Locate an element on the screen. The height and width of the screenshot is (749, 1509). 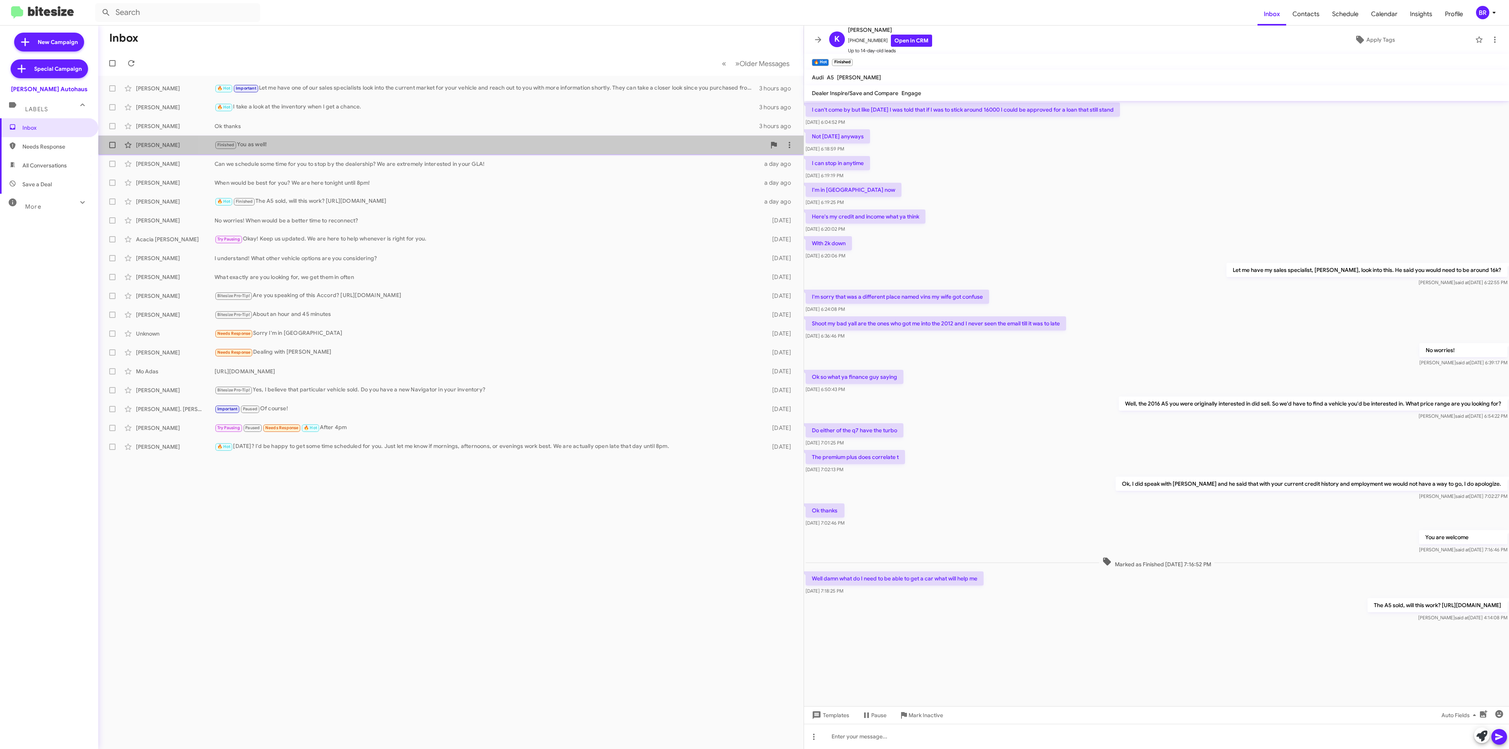
p: I can stop in anytime is located at coordinates (838, 163).